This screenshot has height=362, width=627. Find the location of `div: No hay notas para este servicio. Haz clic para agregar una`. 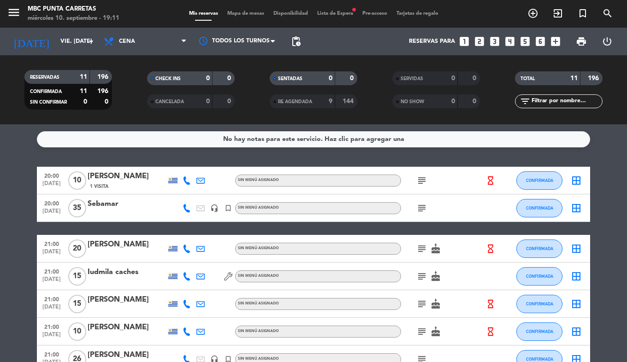

div: No hay notas para este servicio. Haz clic para agregar una is located at coordinates (313, 139).